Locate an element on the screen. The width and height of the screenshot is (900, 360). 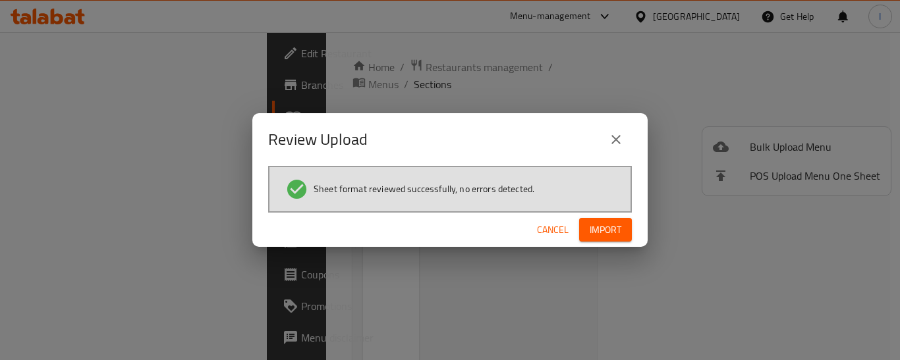
button: close is located at coordinates (616, 140).